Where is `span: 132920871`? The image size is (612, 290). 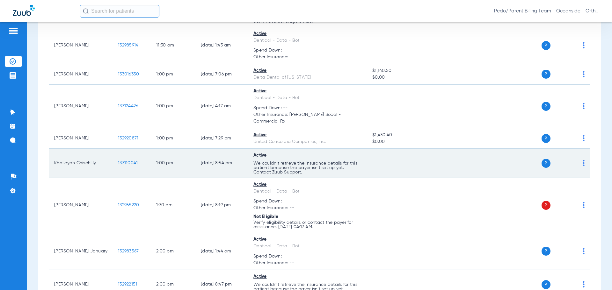
span: 132920871 is located at coordinates (128, 138).